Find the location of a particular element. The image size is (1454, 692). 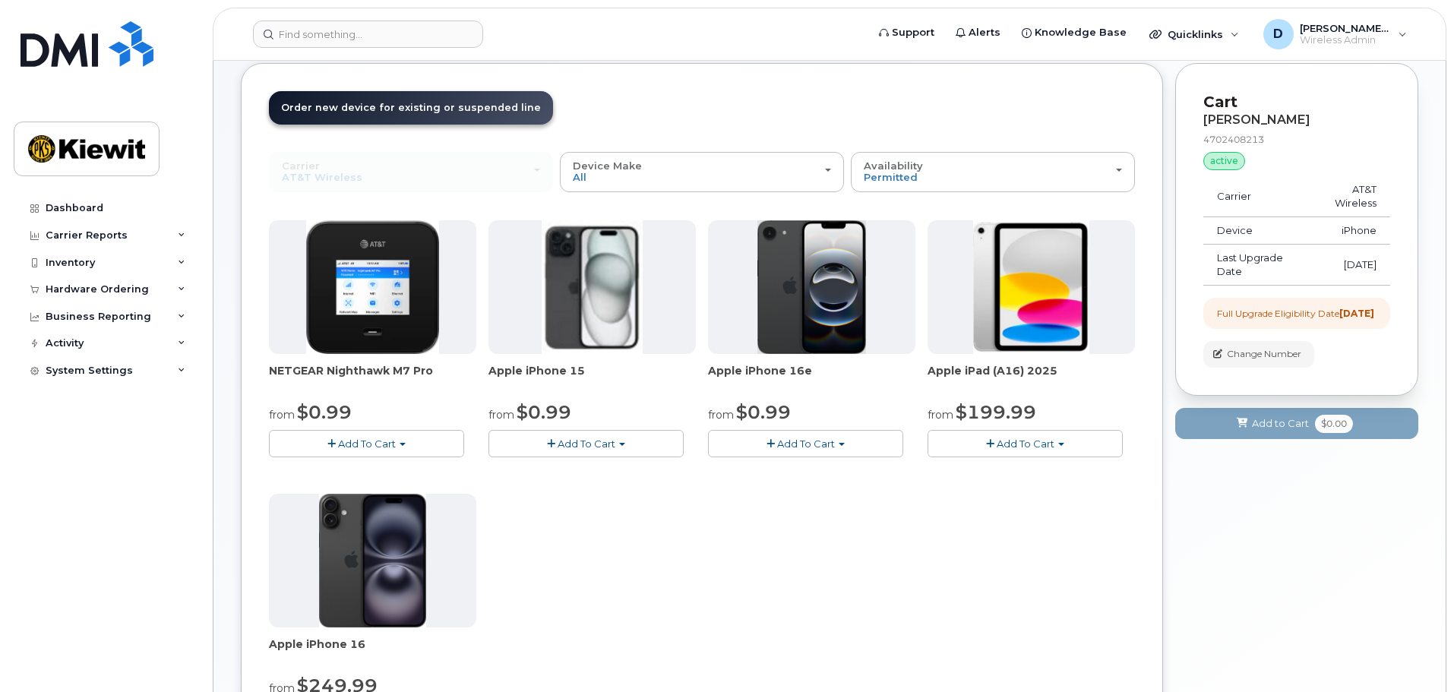

td: Last Upgrade Date is located at coordinates (1254, 265).